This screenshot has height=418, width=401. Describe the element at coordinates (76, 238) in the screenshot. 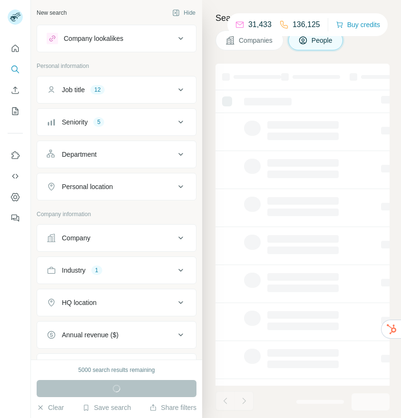

I see `div: Company` at that location.